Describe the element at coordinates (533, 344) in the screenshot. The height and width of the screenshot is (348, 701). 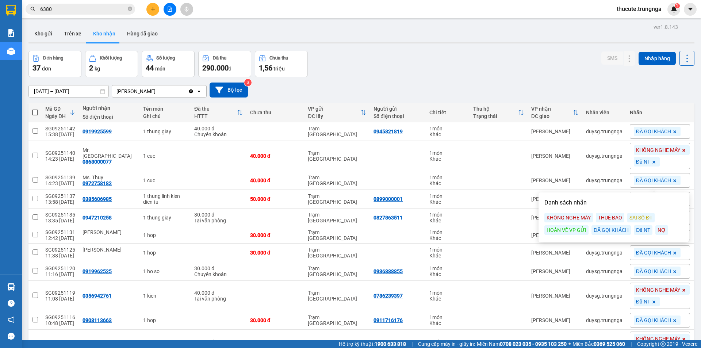
I see `strong: 0708 023 035 - 0935 103 250` at that location.